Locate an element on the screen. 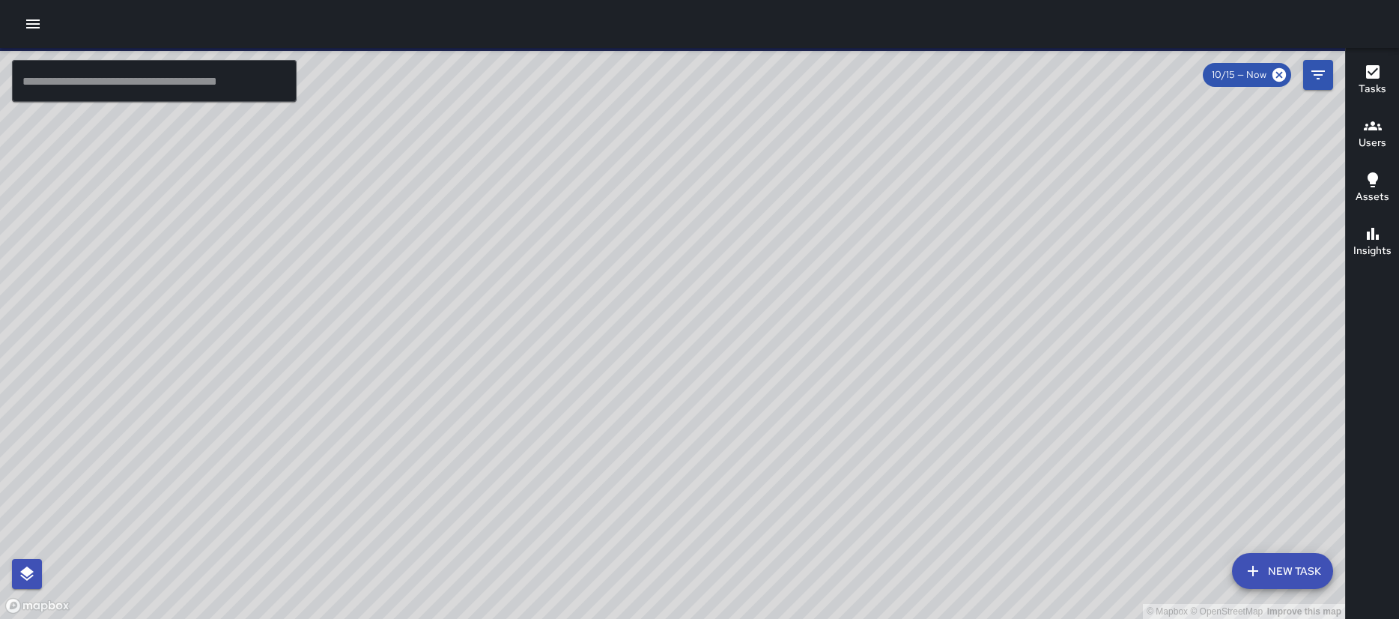  button: Tasks is located at coordinates (1372, 81).